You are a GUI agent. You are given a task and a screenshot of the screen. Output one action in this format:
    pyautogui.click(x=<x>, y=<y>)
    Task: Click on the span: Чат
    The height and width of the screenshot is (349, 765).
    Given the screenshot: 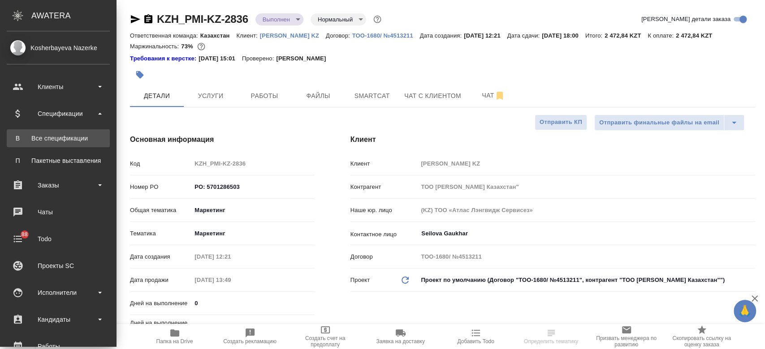 What is the action you would take?
    pyautogui.click(x=493, y=95)
    